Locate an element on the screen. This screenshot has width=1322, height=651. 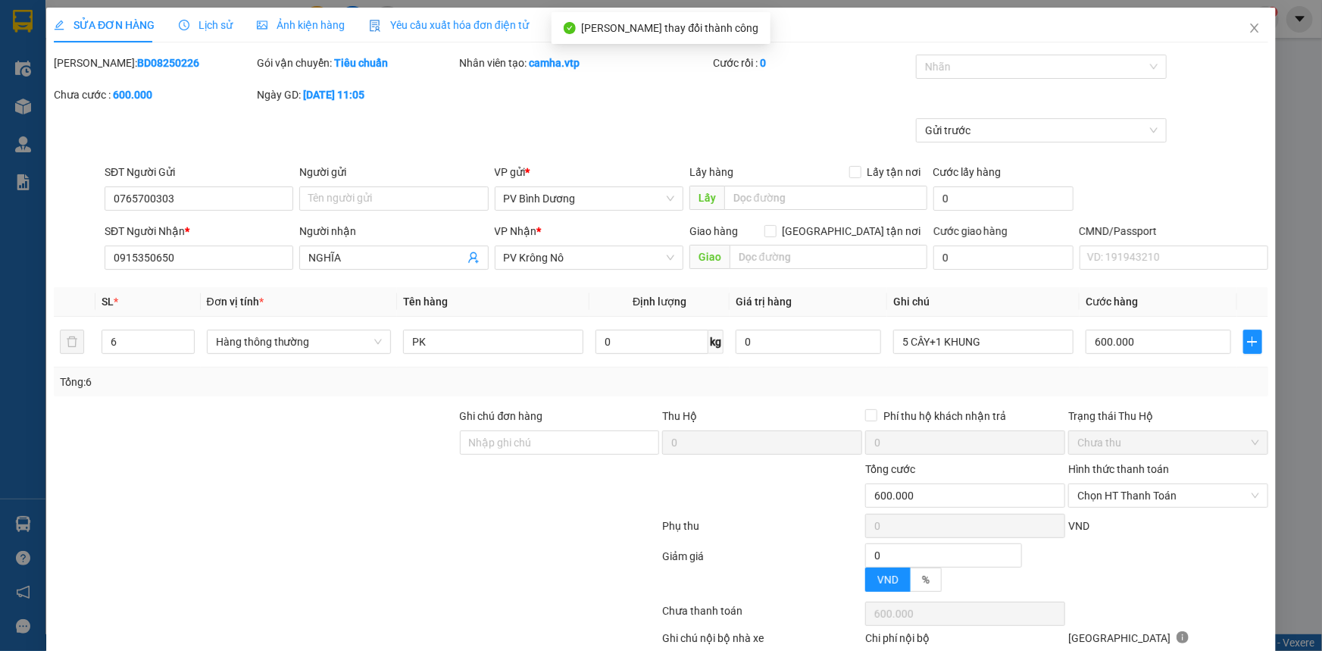
input: VD: Bàn, Ghế is located at coordinates (493, 342).